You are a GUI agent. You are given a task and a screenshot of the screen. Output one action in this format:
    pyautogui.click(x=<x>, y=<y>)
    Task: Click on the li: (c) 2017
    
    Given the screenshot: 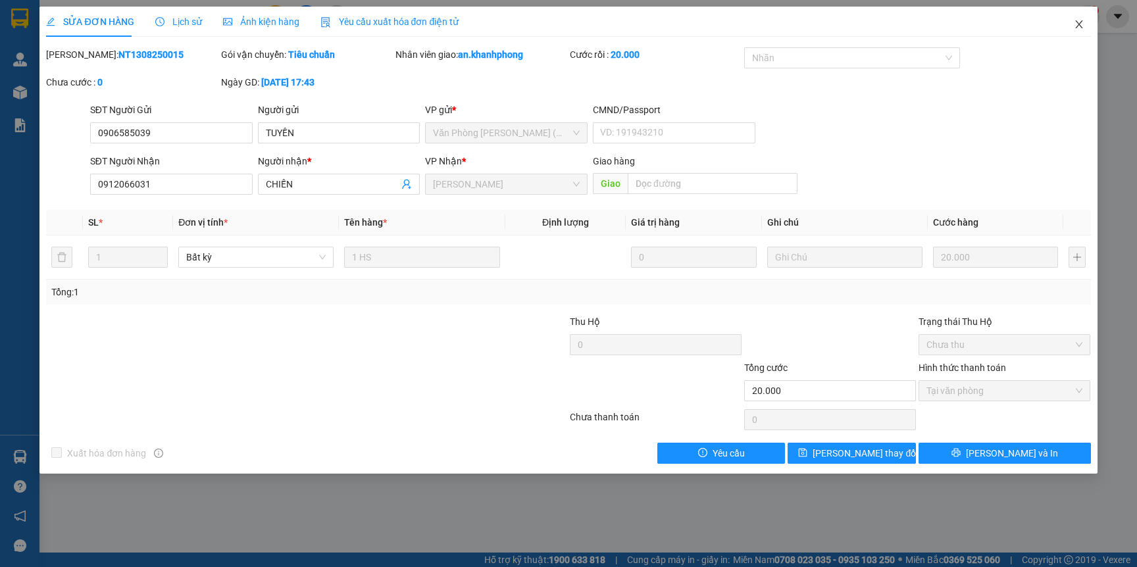 What is the action you would take?
    pyautogui.click(x=145, y=70)
    